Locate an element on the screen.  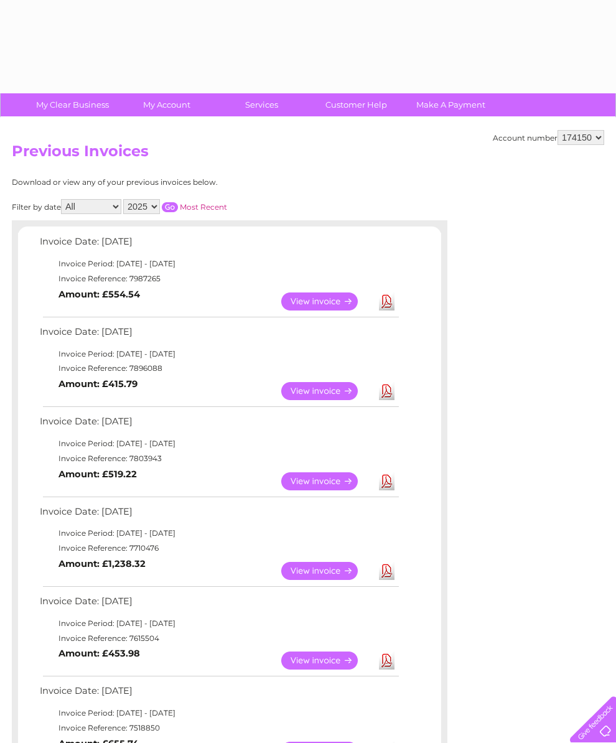
a: Make A Payment is located at coordinates (451, 105).